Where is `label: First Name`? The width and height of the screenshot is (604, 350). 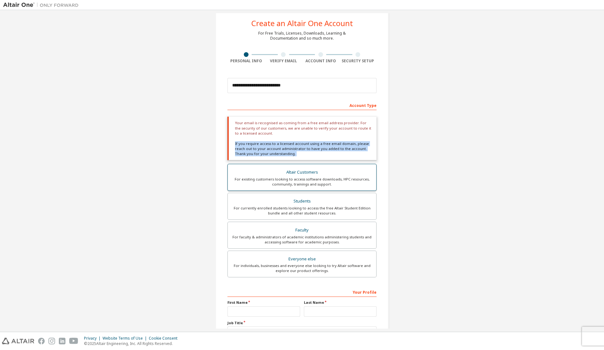 label: First Name is located at coordinates (264, 303).